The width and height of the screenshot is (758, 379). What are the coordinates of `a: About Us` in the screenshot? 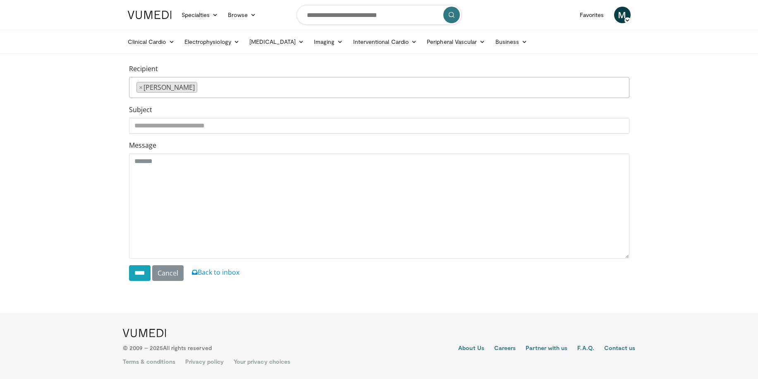 It's located at (471, 348).